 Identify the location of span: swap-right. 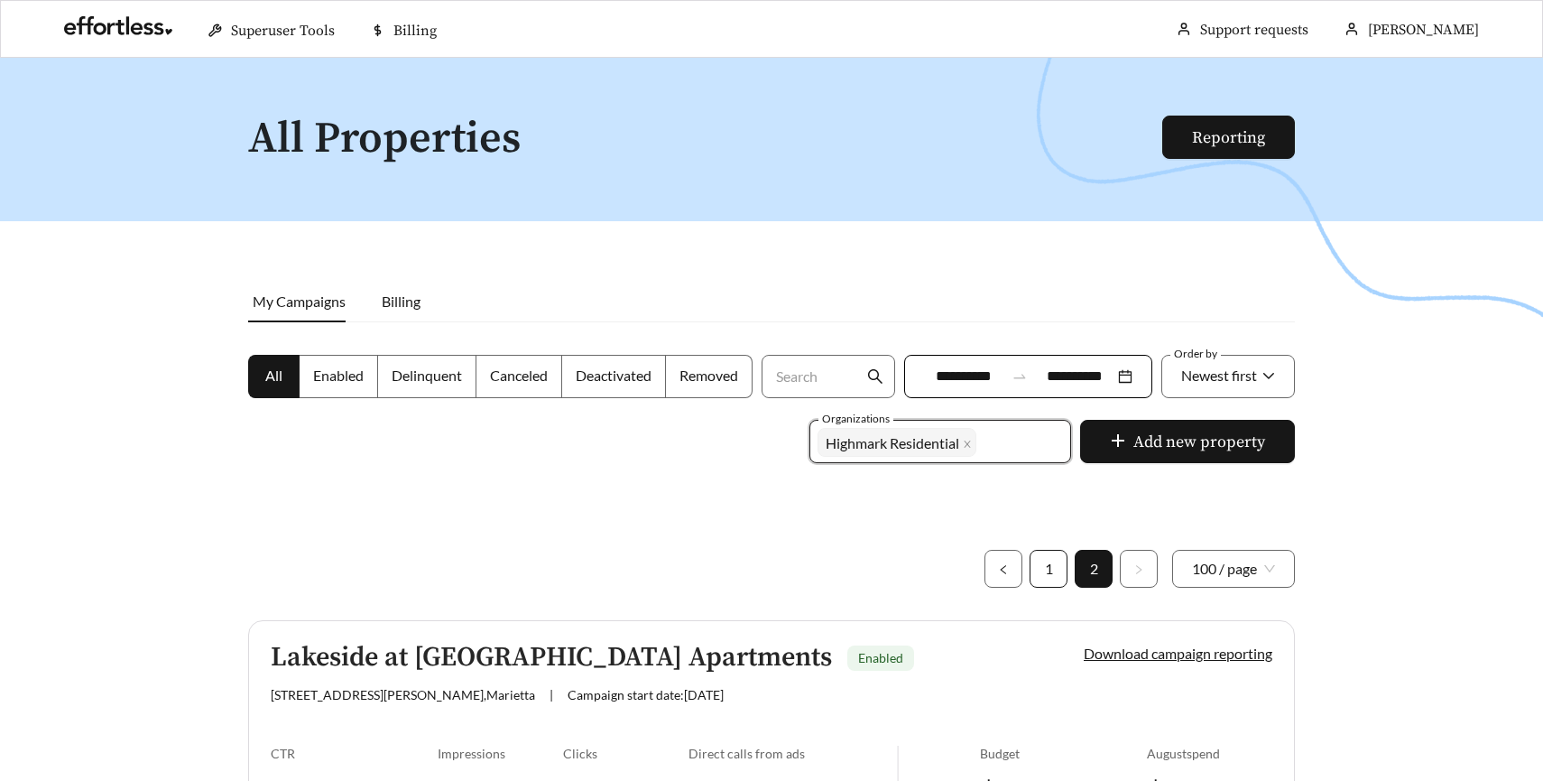
(1020, 376).